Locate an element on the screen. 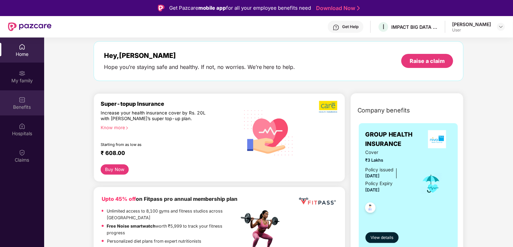 Image resolution: width=513 pixels, height=247 pixels. div: Policy issued is located at coordinates (379, 169).